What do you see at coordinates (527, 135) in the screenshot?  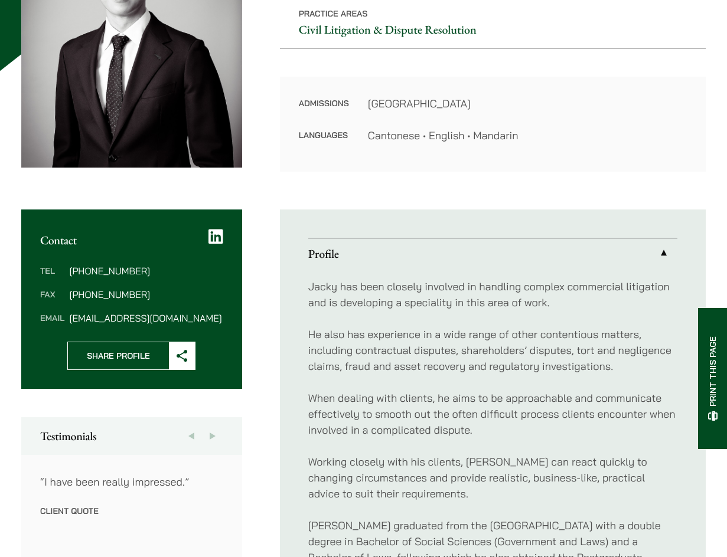 I see `dd: Cantonese • English • Mandarin` at bounding box center [527, 135].